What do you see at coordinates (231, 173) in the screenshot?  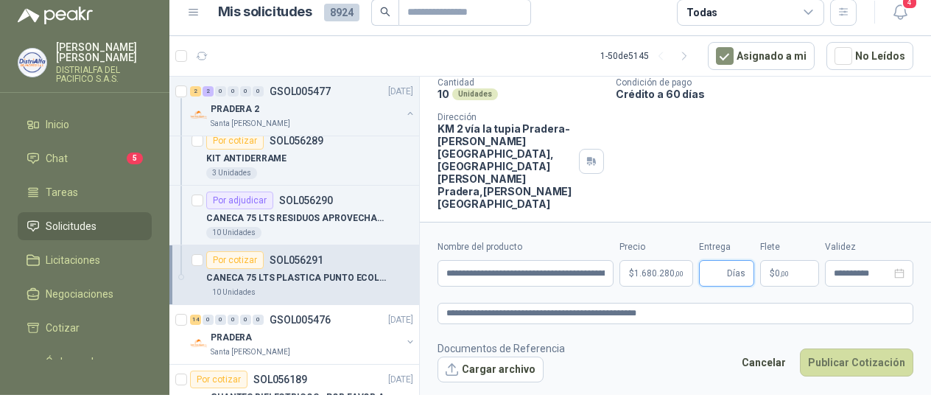 I see `div: 3 Unidades` at bounding box center [231, 173].